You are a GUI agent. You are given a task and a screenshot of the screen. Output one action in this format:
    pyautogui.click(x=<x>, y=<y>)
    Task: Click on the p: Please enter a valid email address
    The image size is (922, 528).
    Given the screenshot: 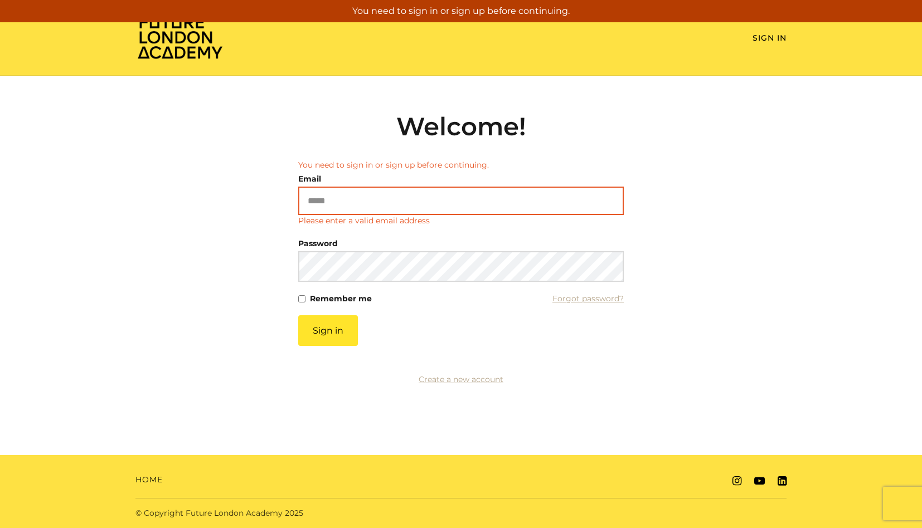 What is the action you would take?
    pyautogui.click(x=364, y=221)
    